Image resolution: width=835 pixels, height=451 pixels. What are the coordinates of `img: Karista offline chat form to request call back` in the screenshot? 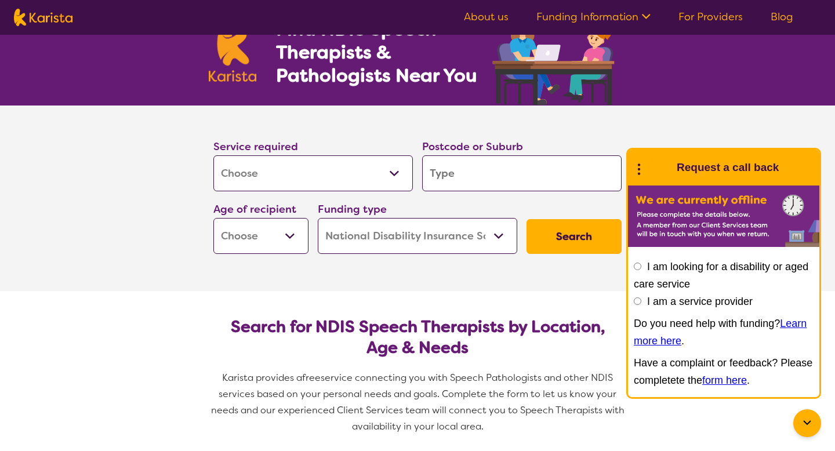 It's located at (724, 216).